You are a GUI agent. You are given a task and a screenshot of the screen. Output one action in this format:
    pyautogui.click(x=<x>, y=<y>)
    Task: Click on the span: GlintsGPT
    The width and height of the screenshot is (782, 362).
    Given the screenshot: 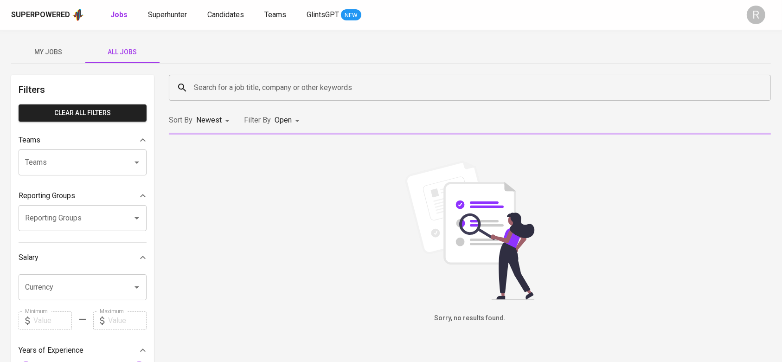 What is the action you would take?
    pyautogui.click(x=323, y=14)
    